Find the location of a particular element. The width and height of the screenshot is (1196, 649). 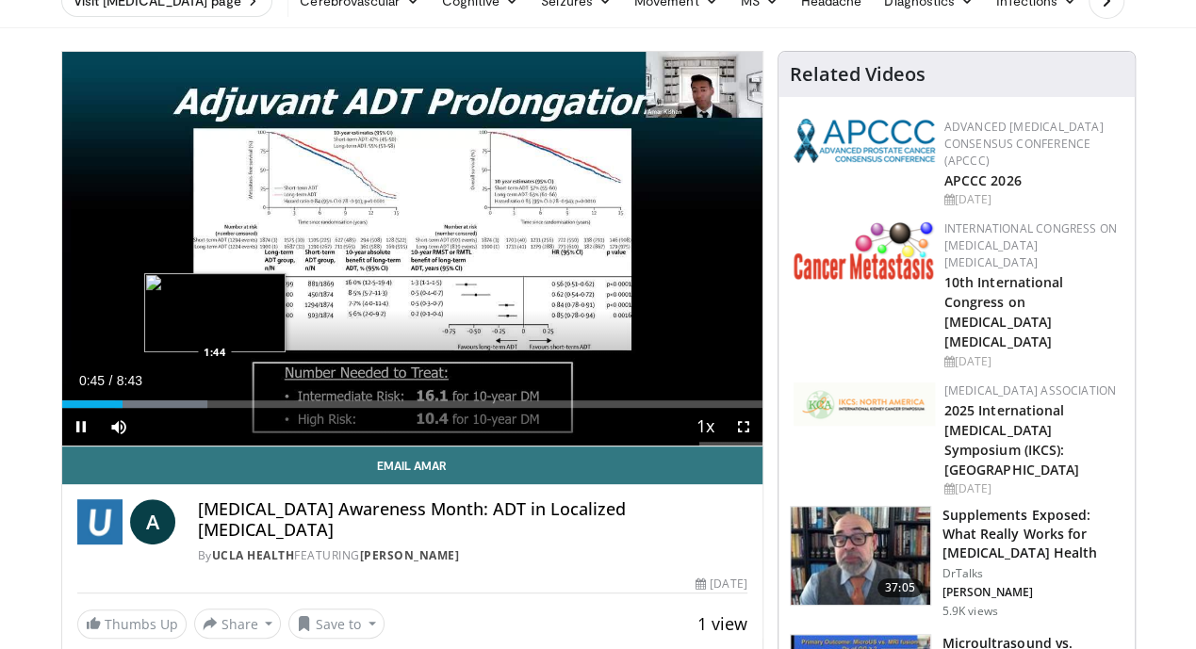

video-js: Video Player is located at coordinates (412, 249).